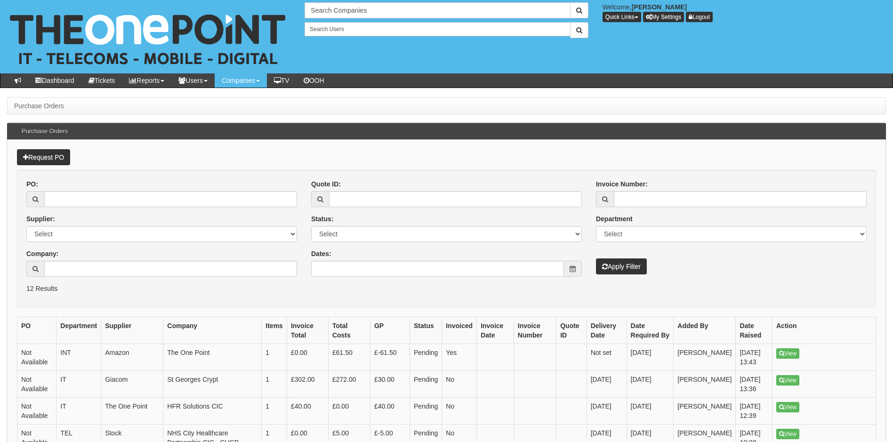  What do you see at coordinates (754, 330) in the screenshot?
I see `th: Date Raised` at bounding box center [754, 330].